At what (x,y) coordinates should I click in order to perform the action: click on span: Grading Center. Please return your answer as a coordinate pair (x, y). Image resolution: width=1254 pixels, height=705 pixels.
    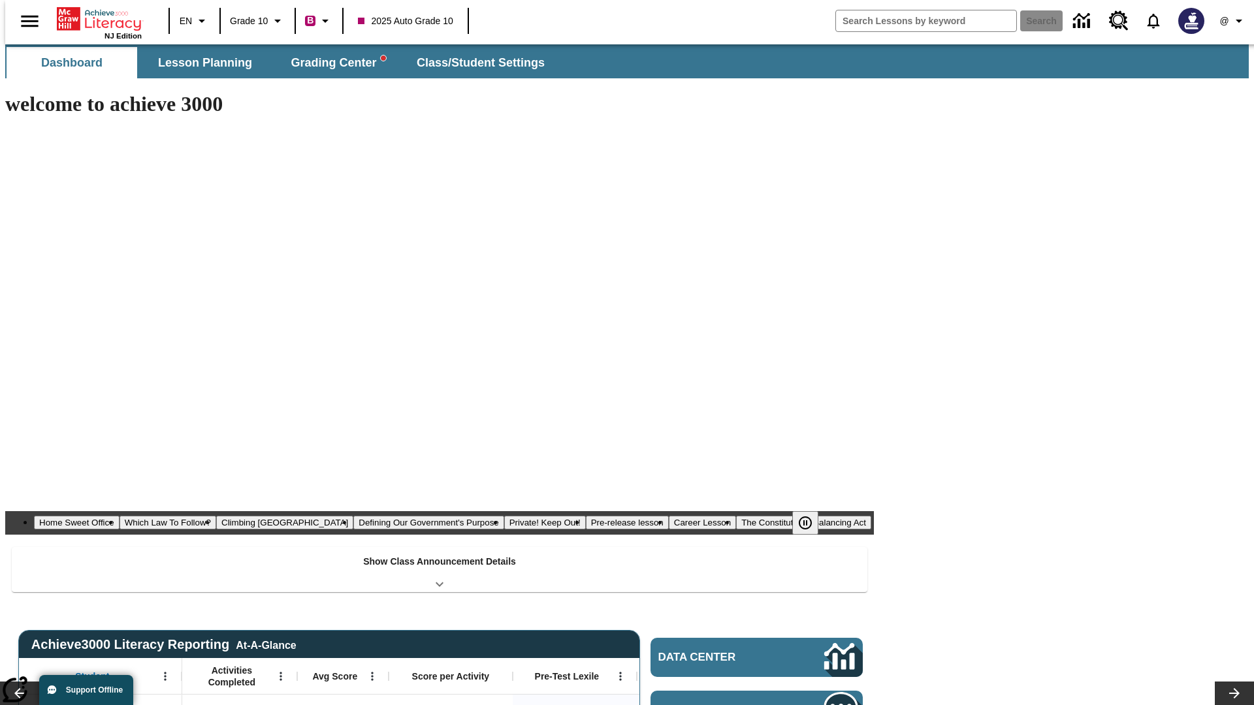
    Looking at the image, I should click on (338, 63).